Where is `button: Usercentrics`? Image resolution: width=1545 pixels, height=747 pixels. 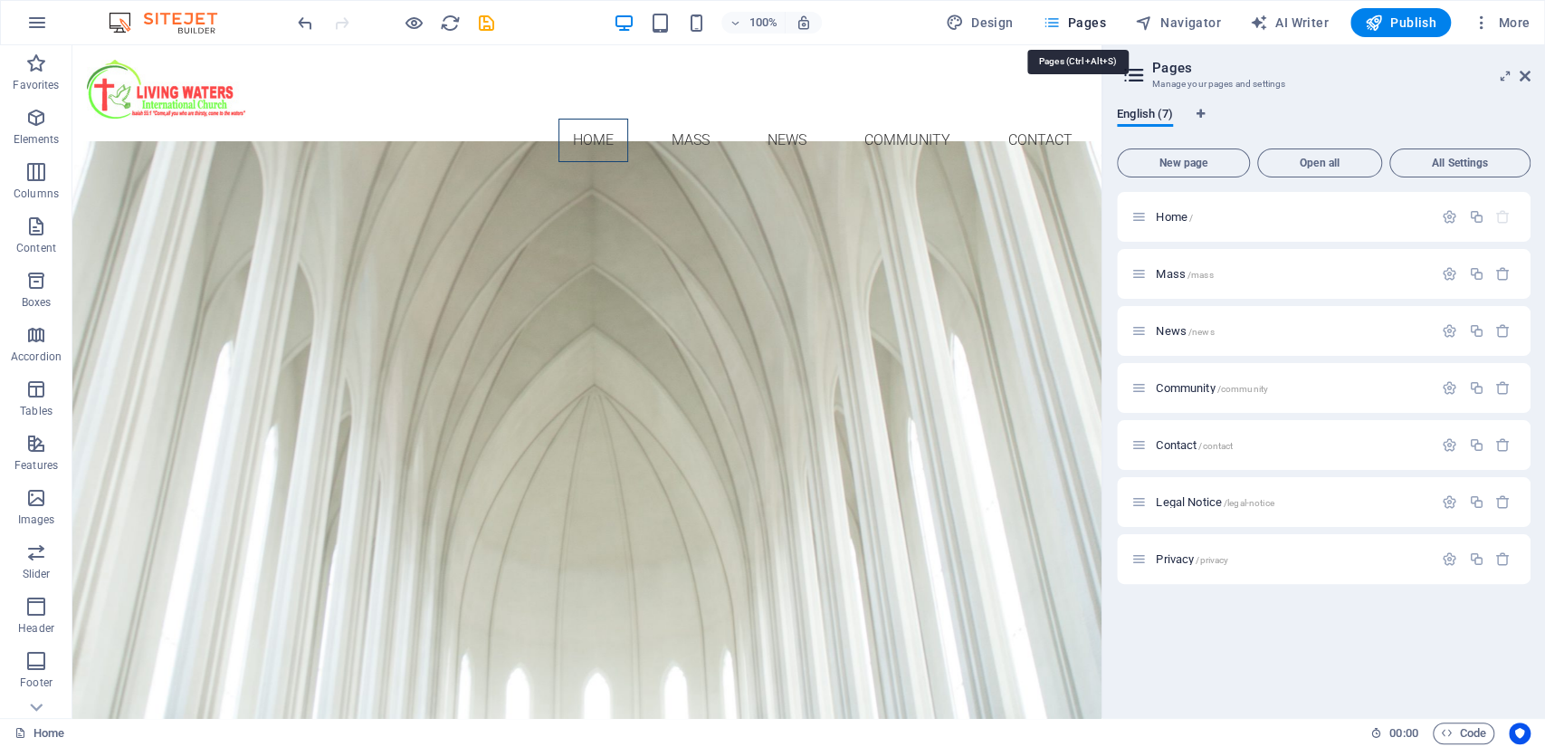 button: Usercentrics is located at coordinates (1520, 733).